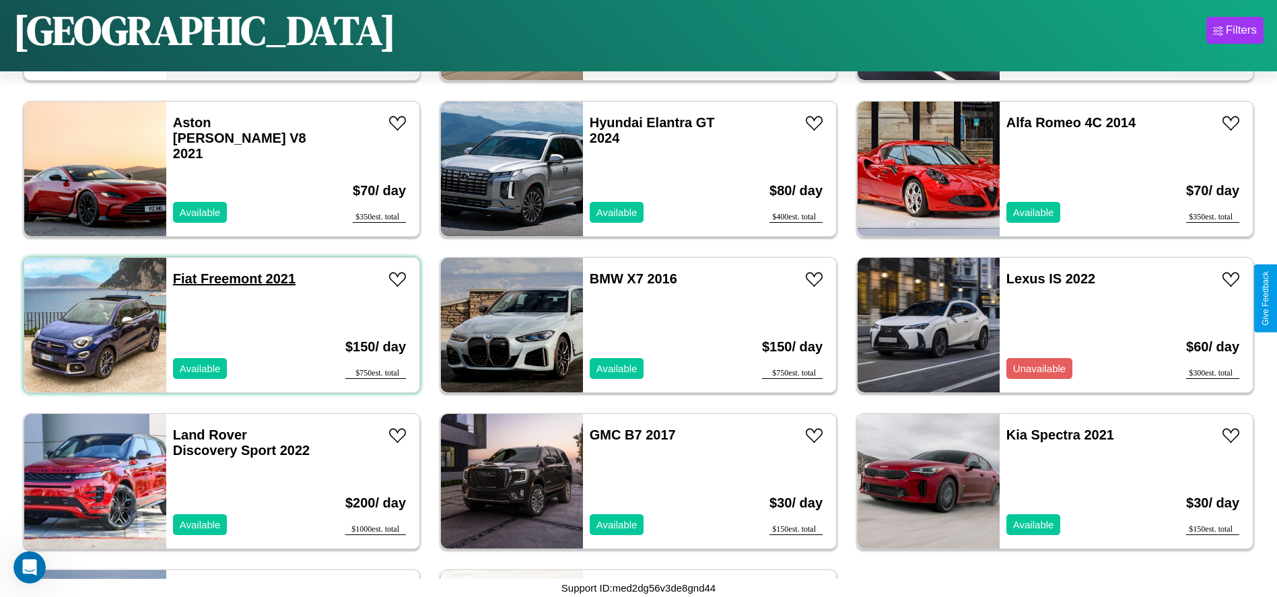 Image resolution: width=1277 pixels, height=597 pixels. Describe the element at coordinates (1039, 368) in the screenshot. I see `p: Unavailable` at that location.